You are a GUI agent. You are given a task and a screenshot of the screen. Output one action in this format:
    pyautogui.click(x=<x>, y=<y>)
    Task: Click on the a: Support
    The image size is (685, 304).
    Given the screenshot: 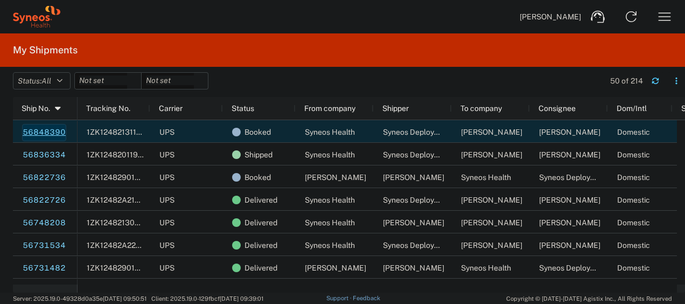 What is the action you would take?
    pyautogui.click(x=340, y=298)
    